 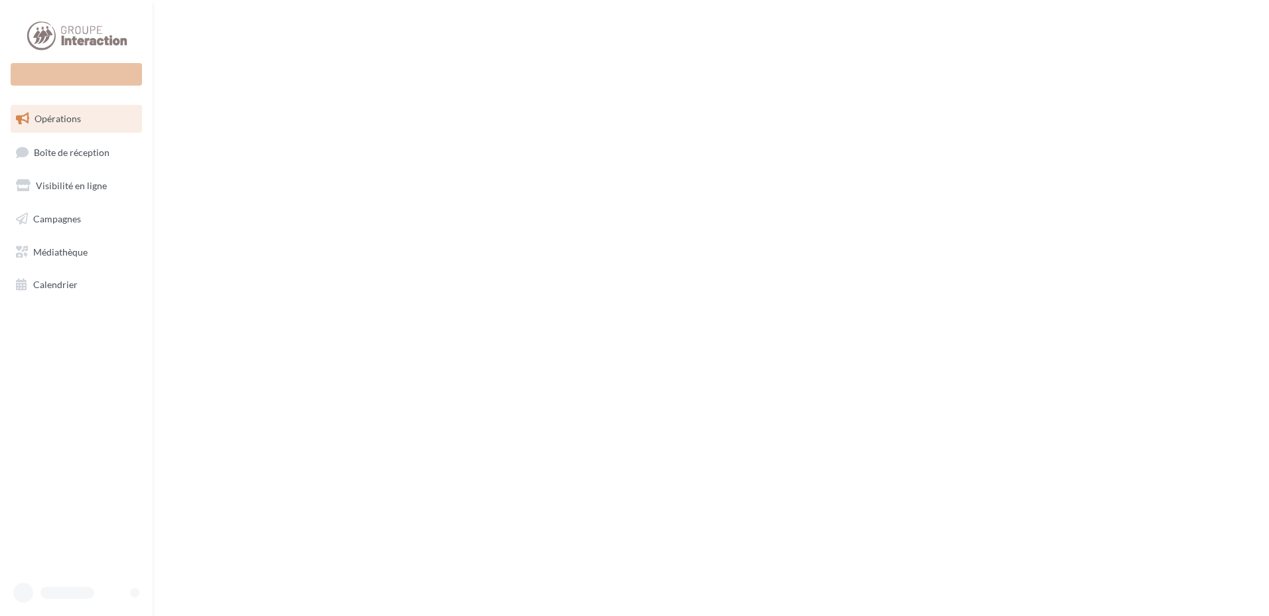 I want to click on span: Campagnes, so click(x=57, y=218).